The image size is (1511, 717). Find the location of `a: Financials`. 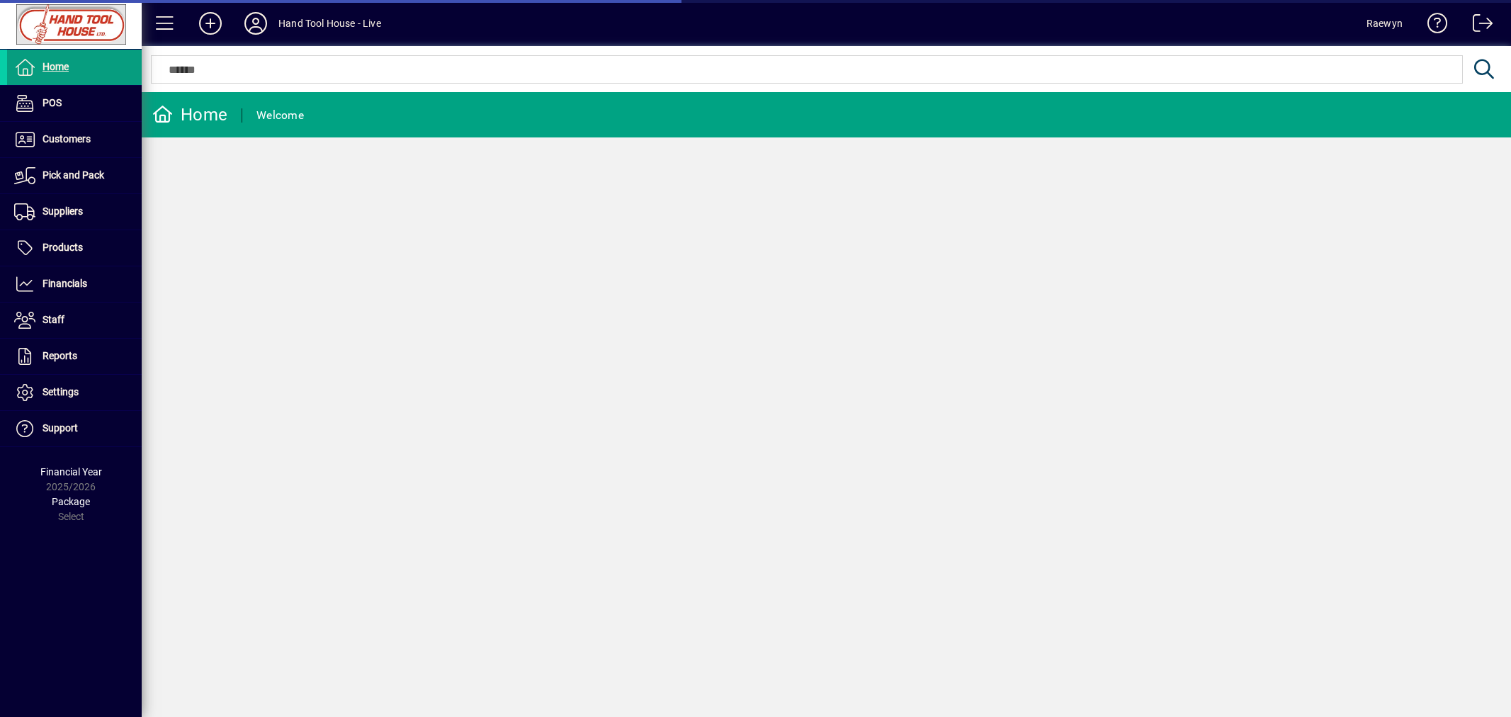

a: Financials is located at coordinates (74, 284).